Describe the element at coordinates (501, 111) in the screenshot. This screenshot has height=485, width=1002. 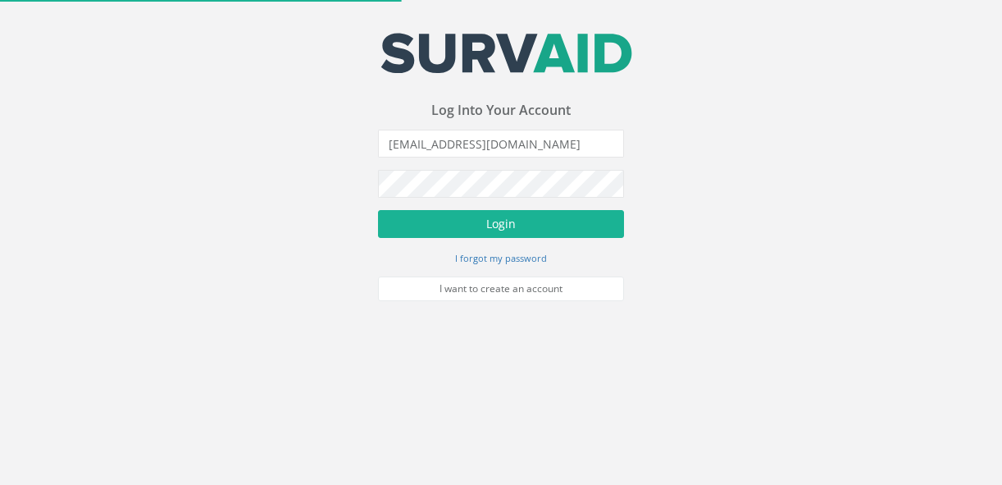
I see `h3: Log Into Your Account` at that location.